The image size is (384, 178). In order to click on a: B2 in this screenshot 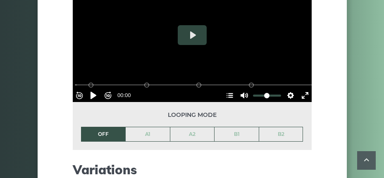, I will do `click(281, 134)`.